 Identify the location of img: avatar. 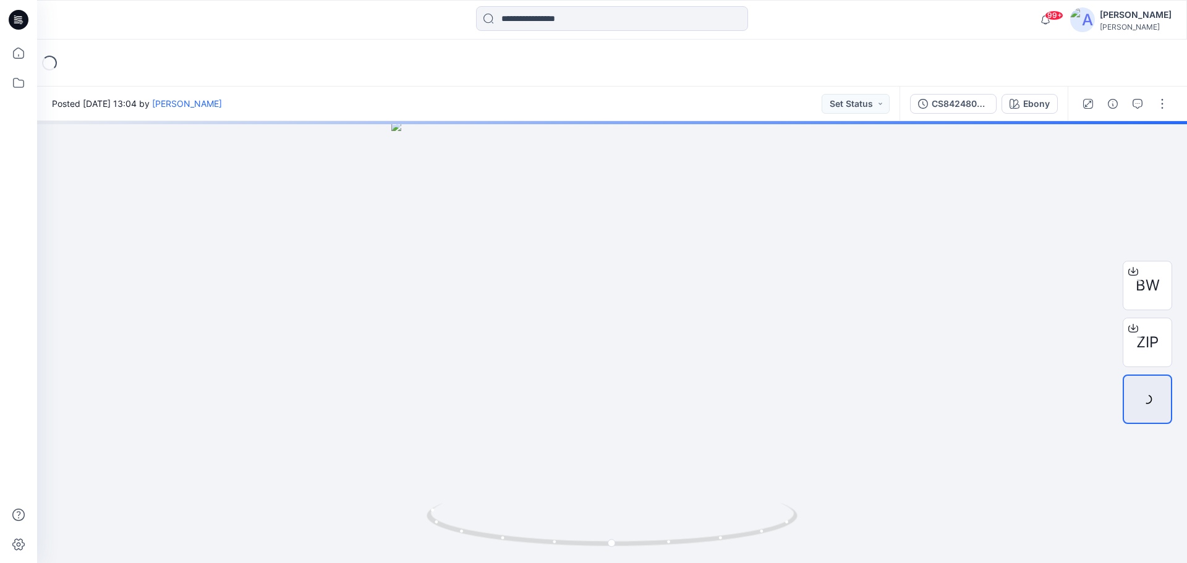
(1083, 20).